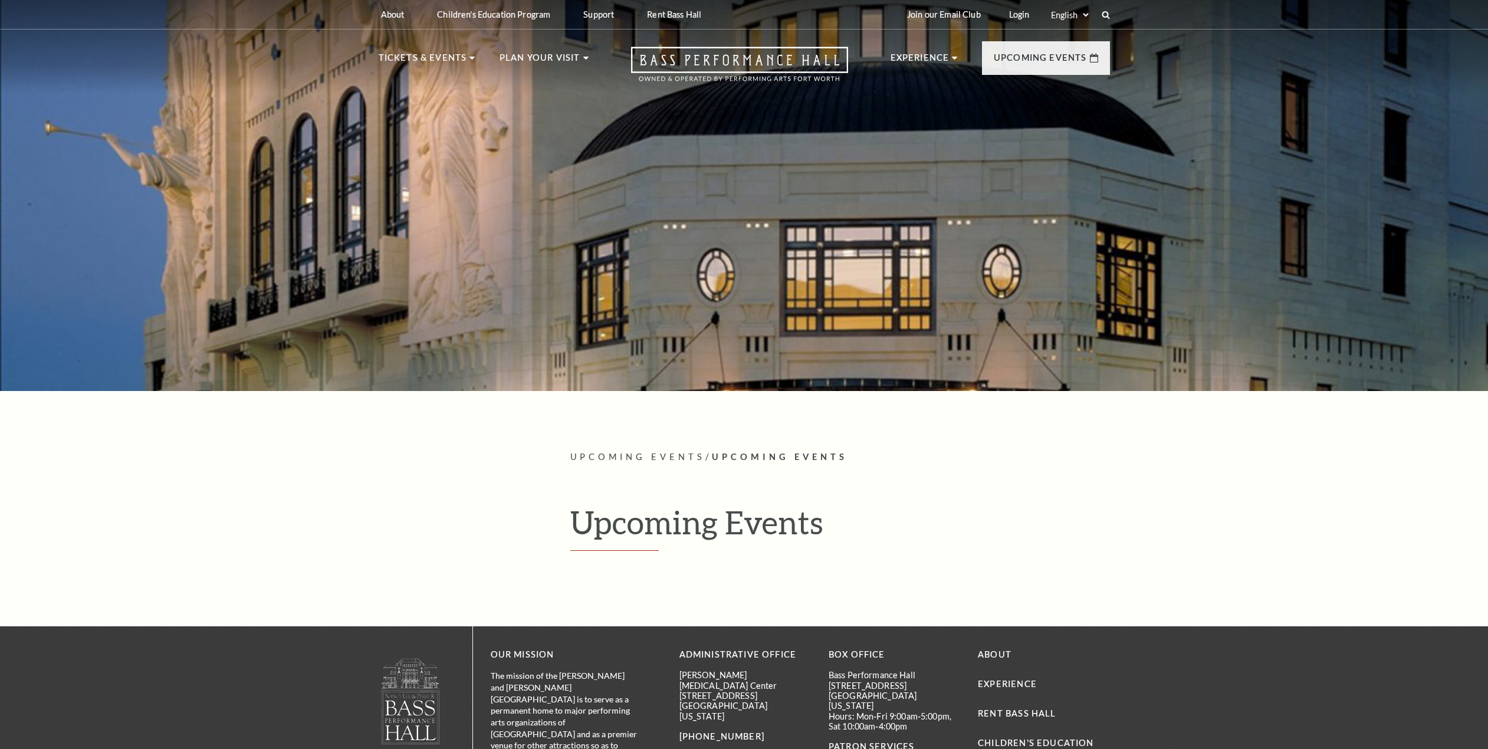  I want to click on p: BOX OFFICE, so click(894, 655).